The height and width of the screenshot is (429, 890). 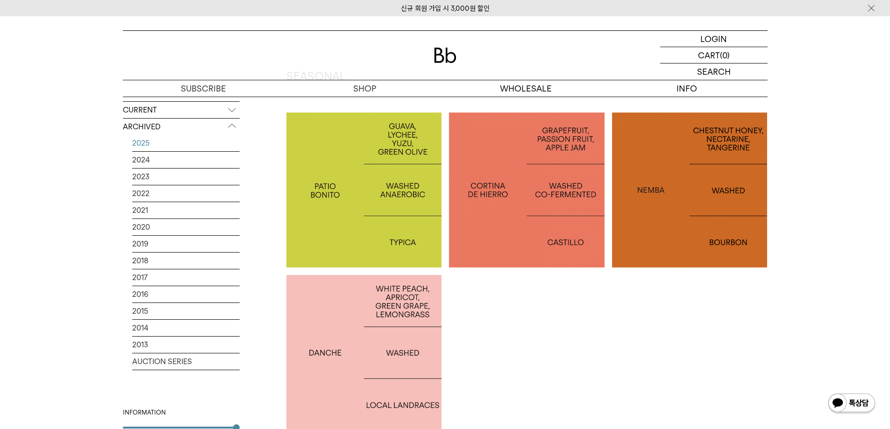 What do you see at coordinates (186, 362) in the screenshot?
I see `a: AUCTION SERIES` at bounding box center [186, 362].